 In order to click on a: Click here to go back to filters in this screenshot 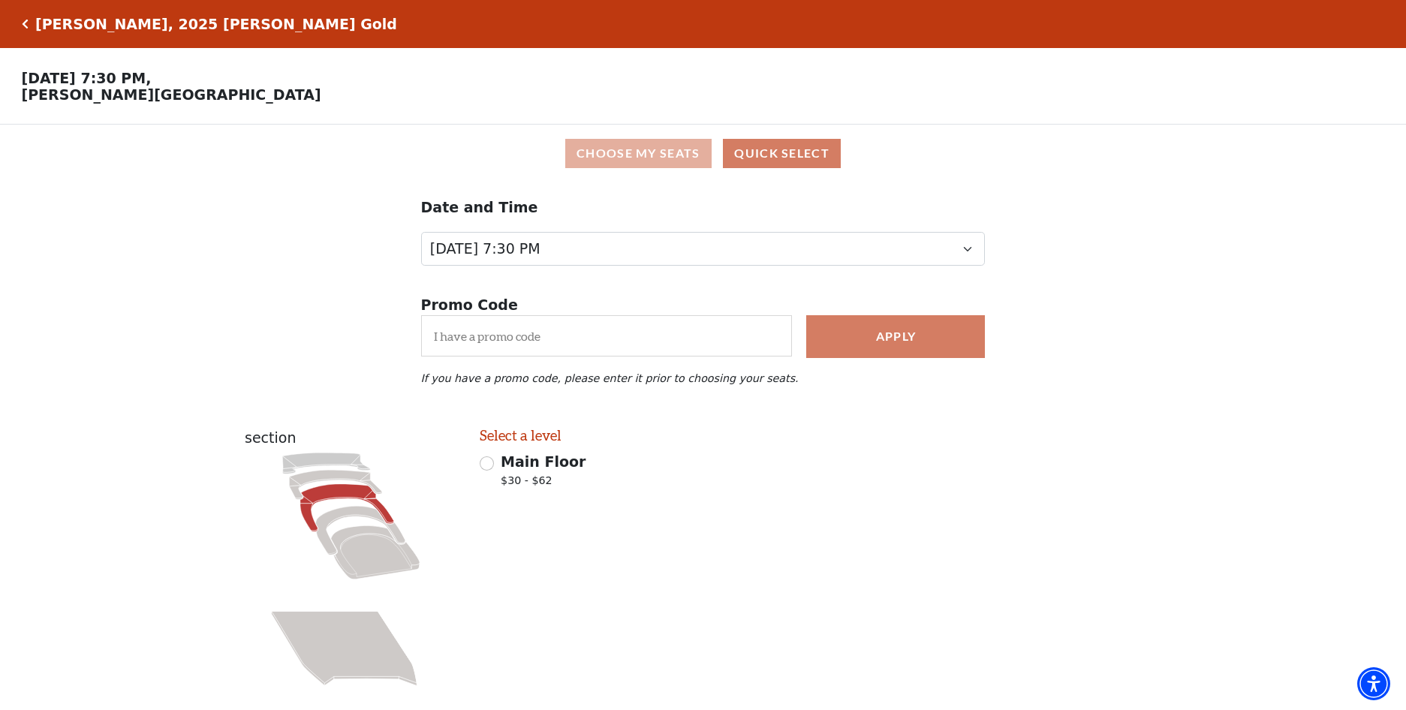, I will do `click(25, 24)`.